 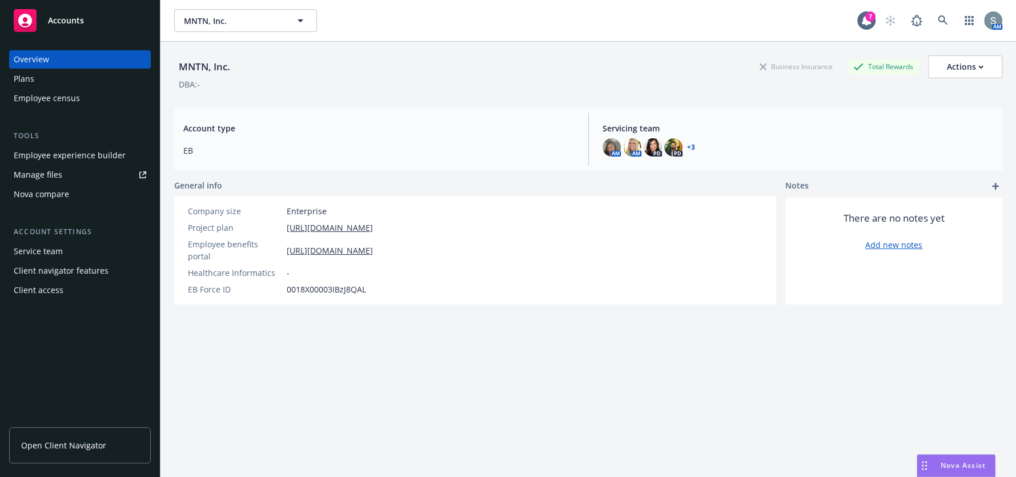 What do you see at coordinates (38, 290) in the screenshot?
I see `div: Client access` at bounding box center [38, 290].